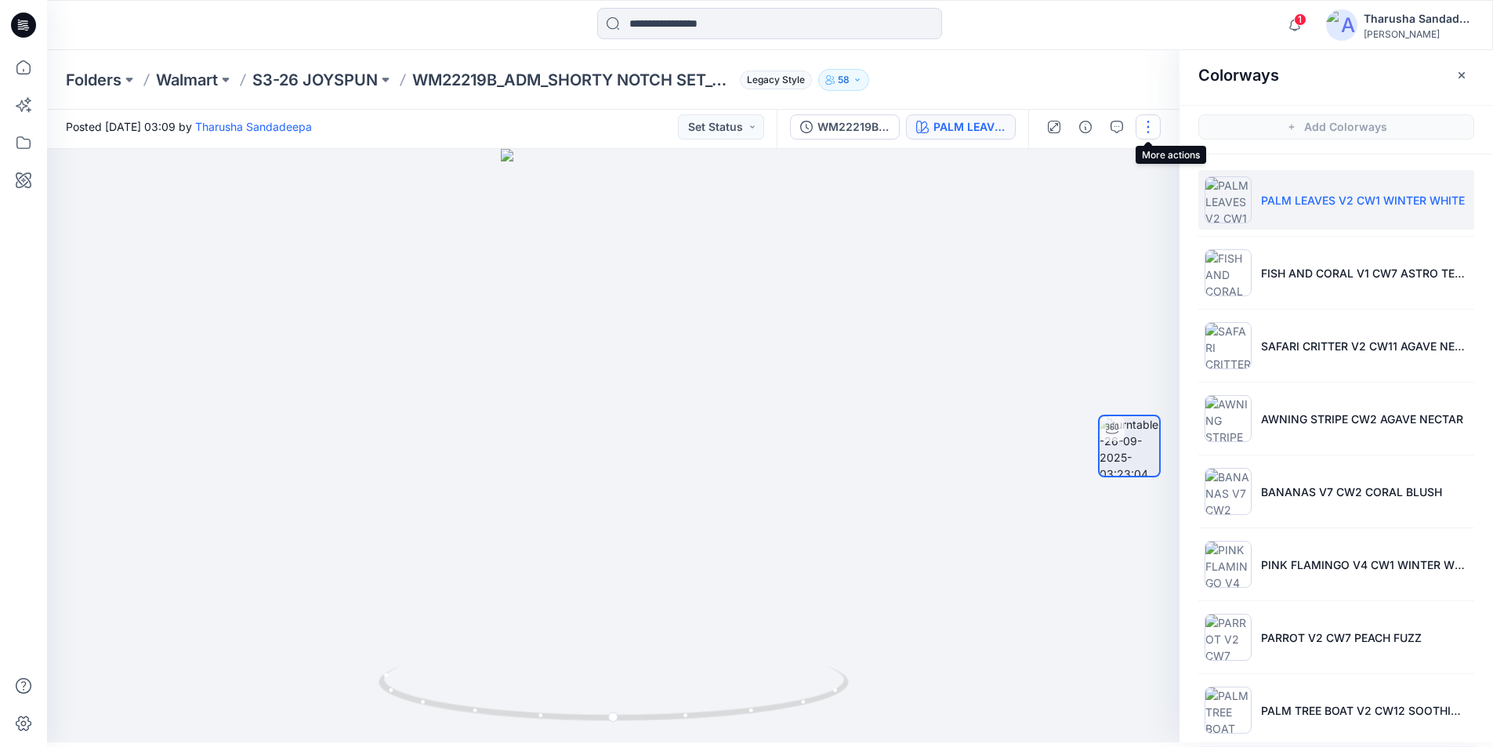 The height and width of the screenshot is (747, 1493). I want to click on button: WM22219B_ADM_SHORTY NOTCH SET_COLORWAY_REV2, so click(845, 127).